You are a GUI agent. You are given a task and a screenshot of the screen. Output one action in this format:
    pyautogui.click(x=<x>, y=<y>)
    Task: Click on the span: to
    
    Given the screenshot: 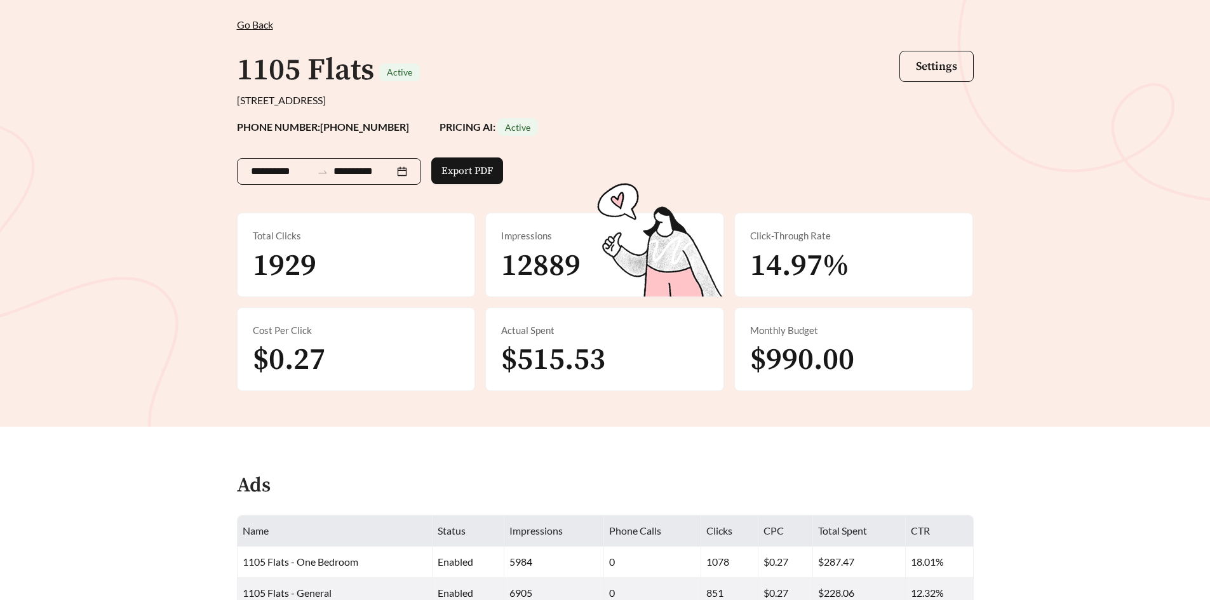 What is the action you would take?
    pyautogui.click(x=323, y=171)
    